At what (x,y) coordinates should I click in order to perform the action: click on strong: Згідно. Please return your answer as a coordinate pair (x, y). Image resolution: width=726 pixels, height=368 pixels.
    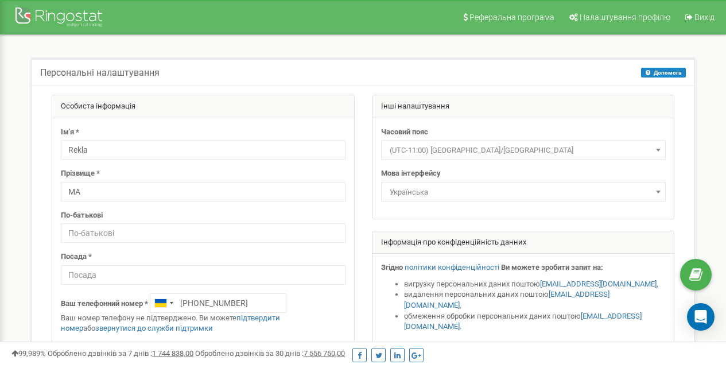
    Looking at the image, I should click on (392, 267).